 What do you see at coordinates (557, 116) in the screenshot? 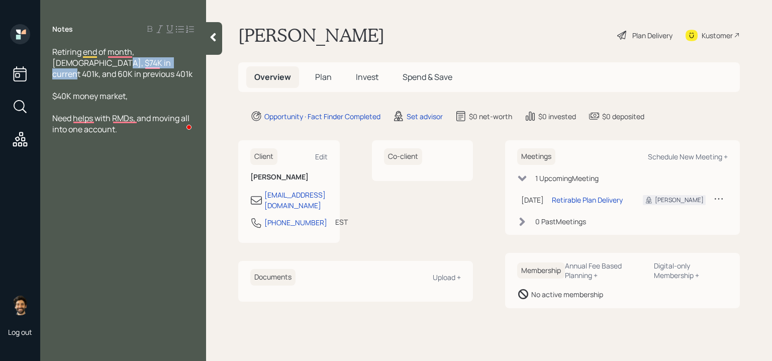
I see `div: $0 invested` at bounding box center [557, 116].